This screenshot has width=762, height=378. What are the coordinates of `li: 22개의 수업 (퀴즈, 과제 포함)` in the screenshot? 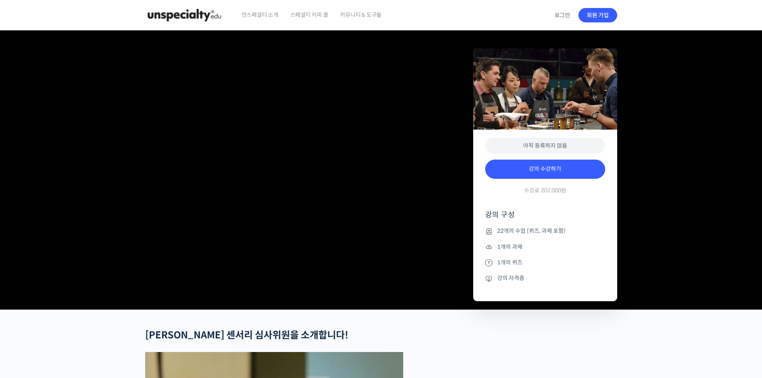 It's located at (545, 231).